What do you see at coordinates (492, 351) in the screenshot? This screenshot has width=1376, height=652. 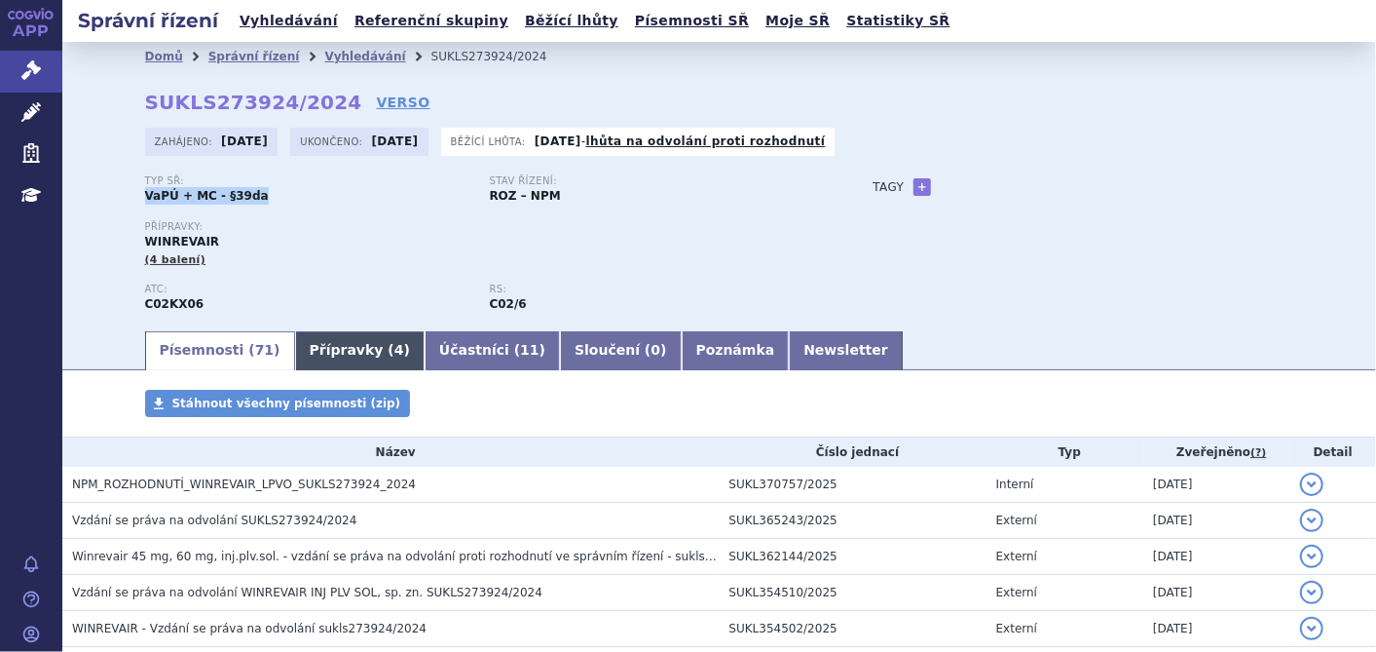 I see `a: Účastníci (11)` at bounding box center [492, 351].